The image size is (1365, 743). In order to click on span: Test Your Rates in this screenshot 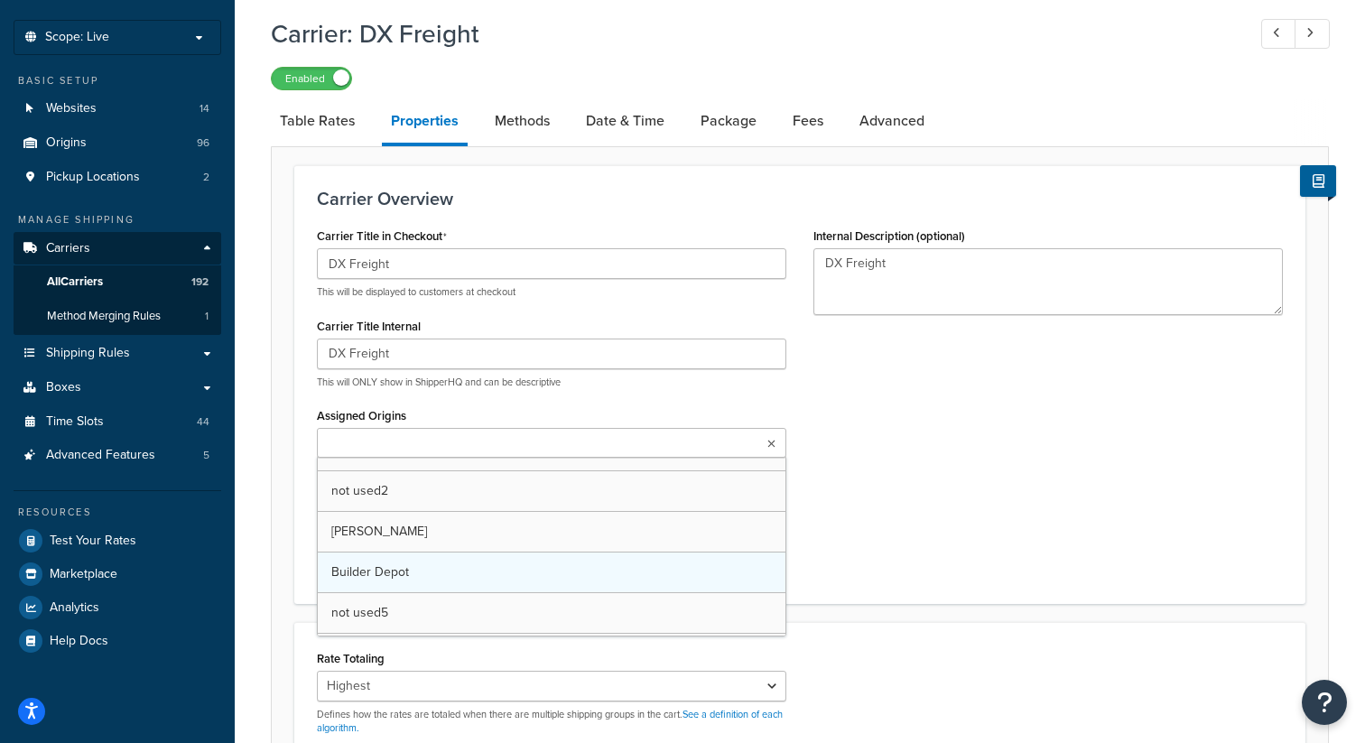, I will do `click(93, 541)`.